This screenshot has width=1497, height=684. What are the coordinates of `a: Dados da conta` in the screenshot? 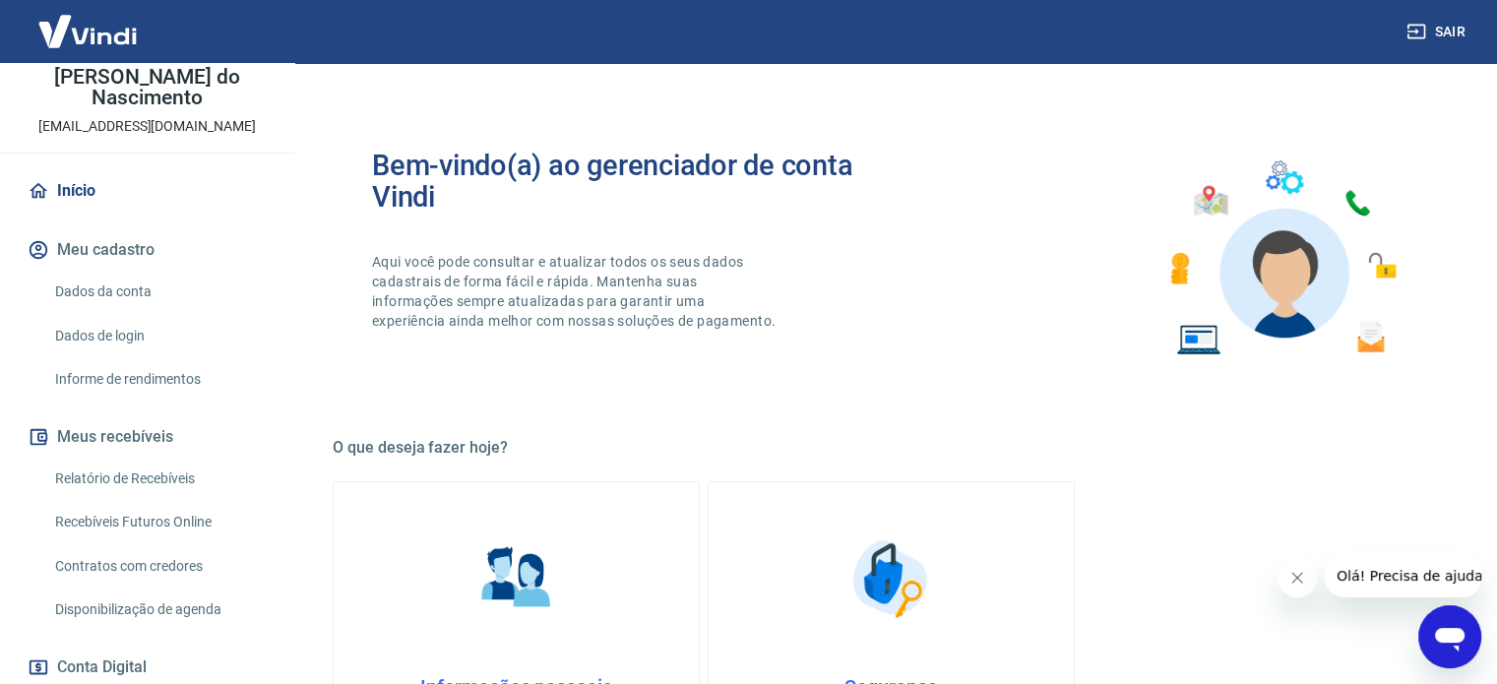 It's located at (158, 291).